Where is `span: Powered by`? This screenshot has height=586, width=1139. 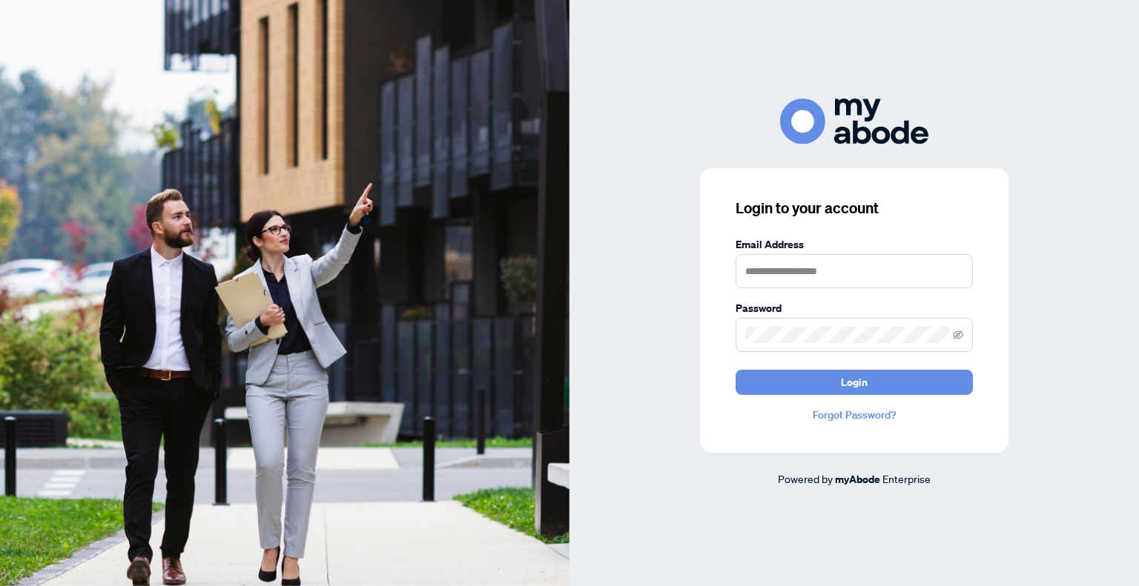
span: Powered by is located at coordinates (805, 479).